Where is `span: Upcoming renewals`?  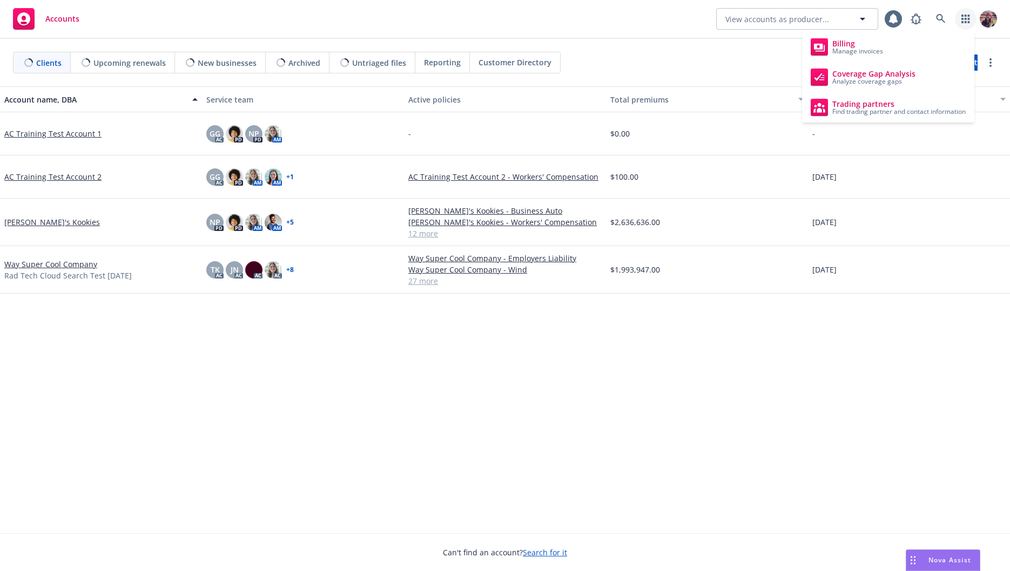 span: Upcoming renewals is located at coordinates (130, 63).